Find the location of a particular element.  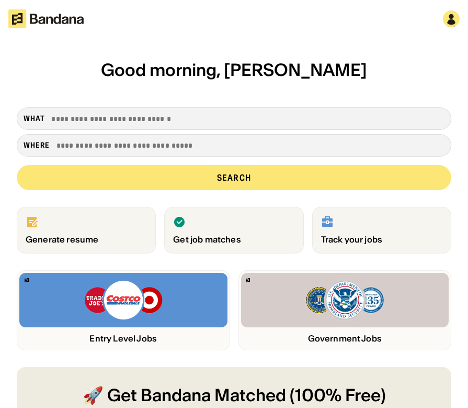

div: Search is located at coordinates (234, 177).